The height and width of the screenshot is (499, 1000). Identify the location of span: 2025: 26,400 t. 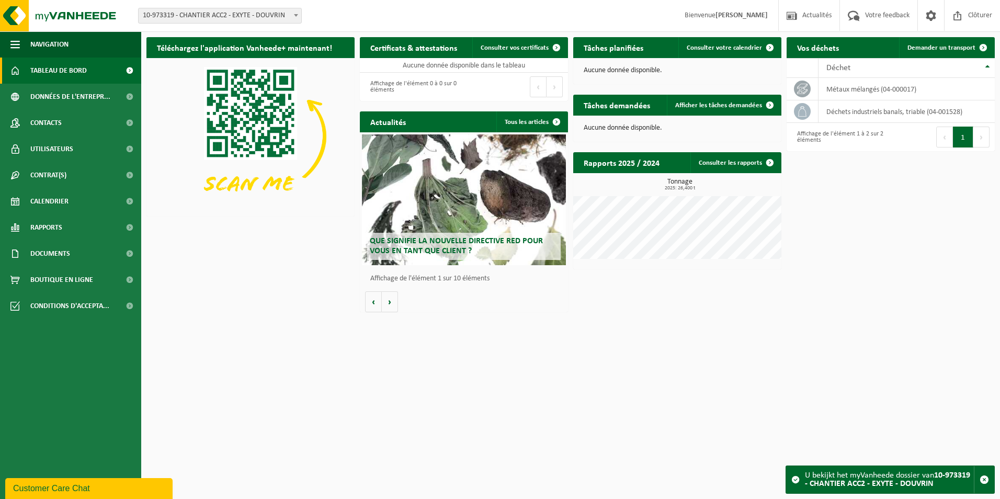
(680, 188).